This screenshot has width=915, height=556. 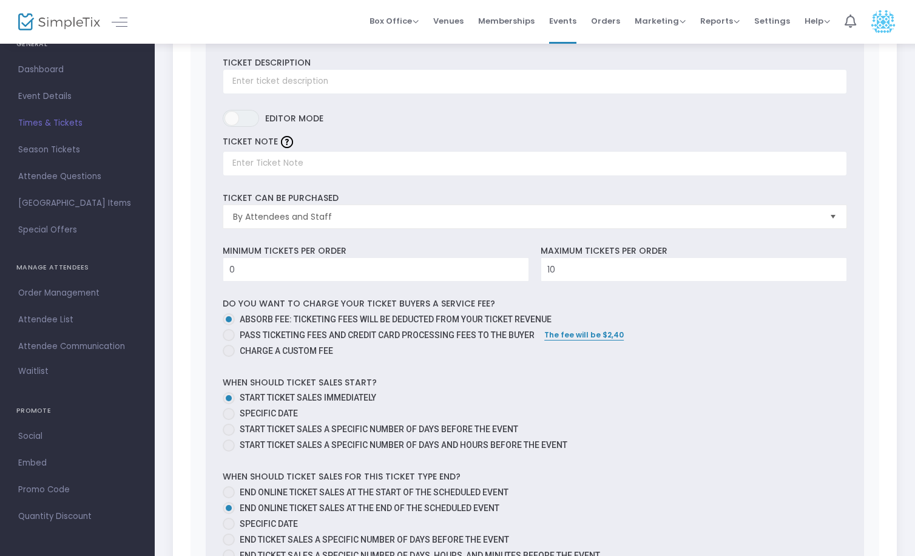 I want to click on span: Event Details, so click(x=77, y=97).